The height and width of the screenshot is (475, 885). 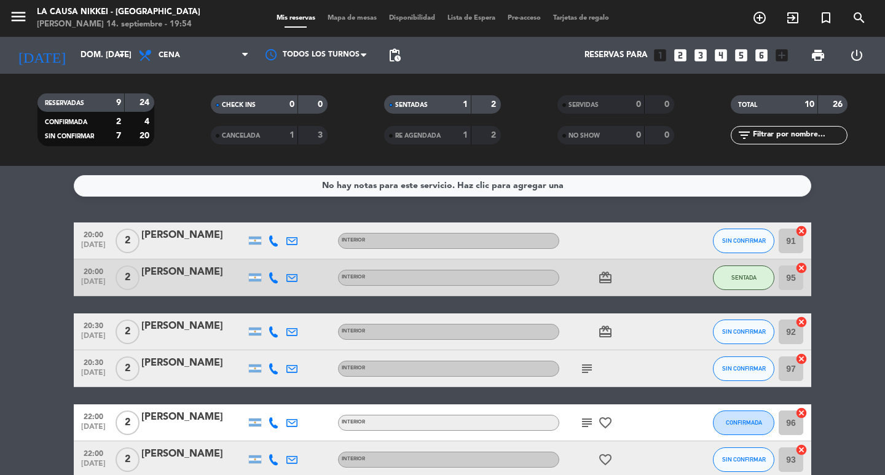 What do you see at coordinates (818, 55) in the screenshot?
I see `span: print` at bounding box center [818, 55].